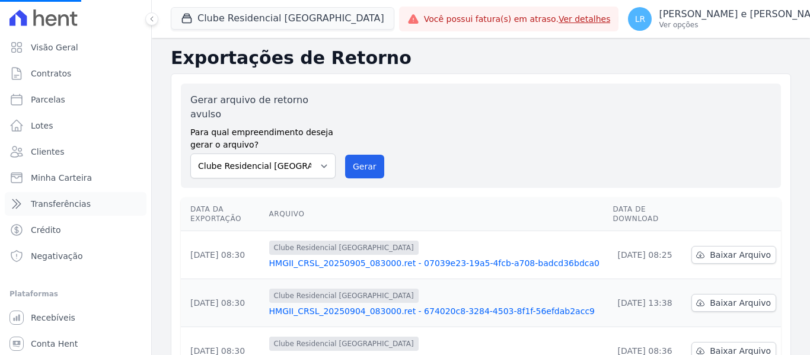 This screenshot has height=355, width=810. I want to click on th: Arquivo, so click(436, 214).